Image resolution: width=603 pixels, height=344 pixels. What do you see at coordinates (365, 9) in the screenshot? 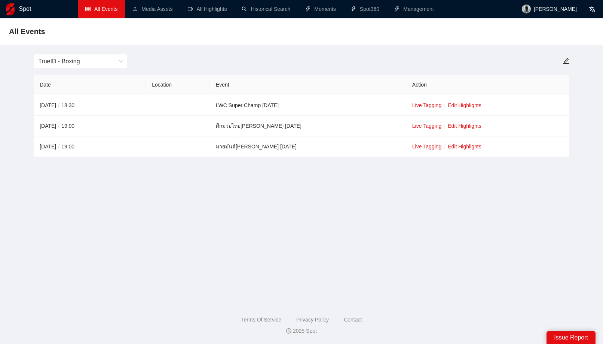
I see `a: thunderboltSpot360` at bounding box center [365, 9].